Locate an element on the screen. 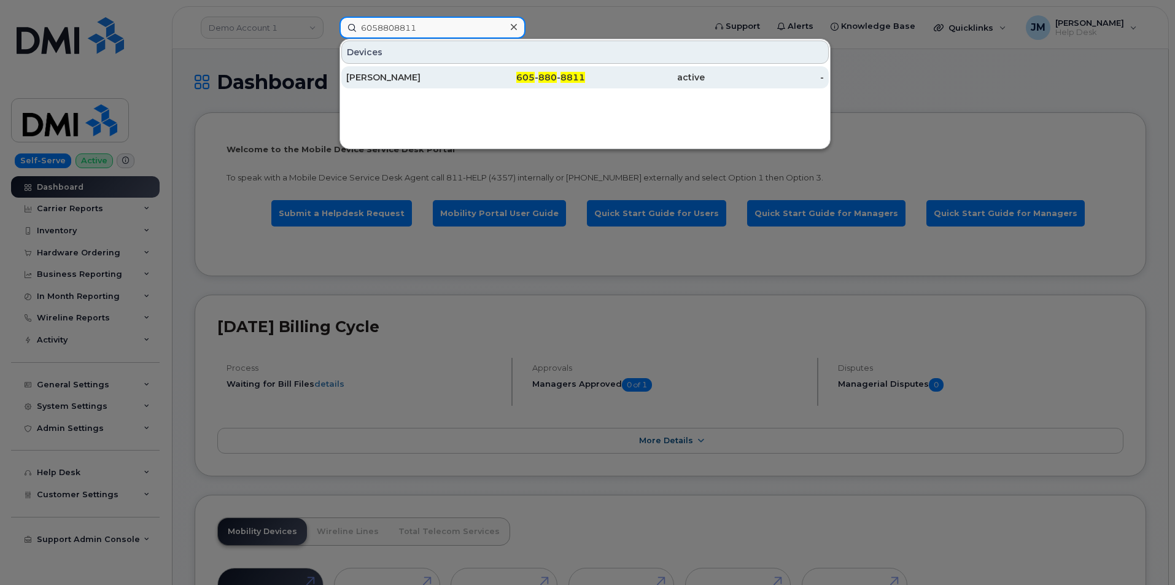 The image size is (1175, 585). div: active is located at coordinates (645, 77).